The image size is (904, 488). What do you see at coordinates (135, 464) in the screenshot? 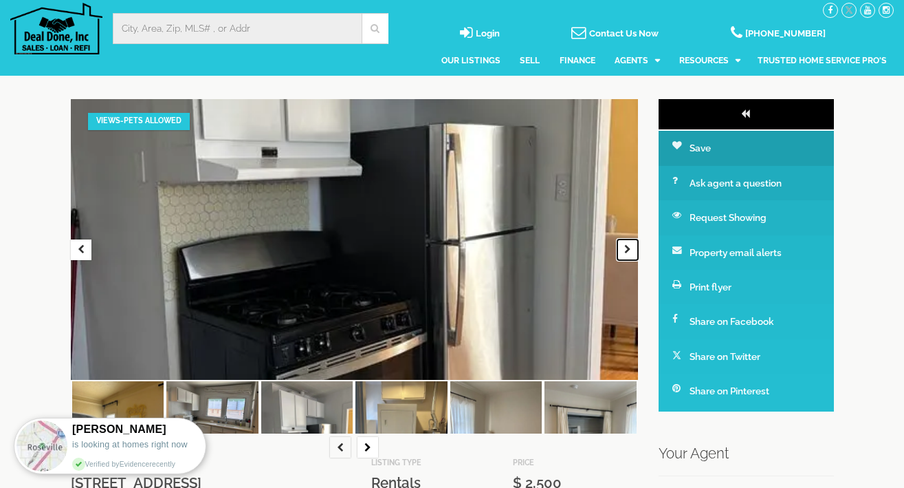
I see `a: Evidence` at bounding box center [135, 464].